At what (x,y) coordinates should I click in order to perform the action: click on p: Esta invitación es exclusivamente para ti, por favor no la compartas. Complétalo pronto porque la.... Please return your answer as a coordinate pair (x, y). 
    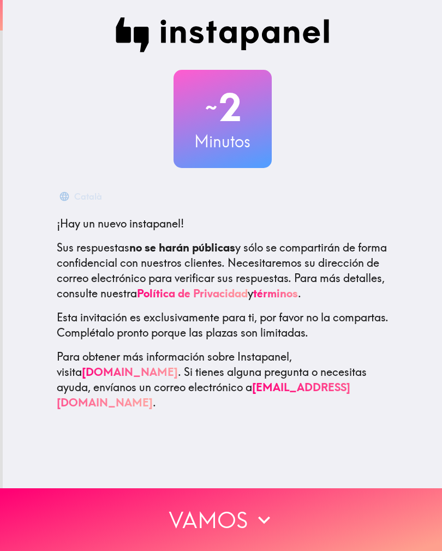
    Looking at the image, I should click on (223, 325).